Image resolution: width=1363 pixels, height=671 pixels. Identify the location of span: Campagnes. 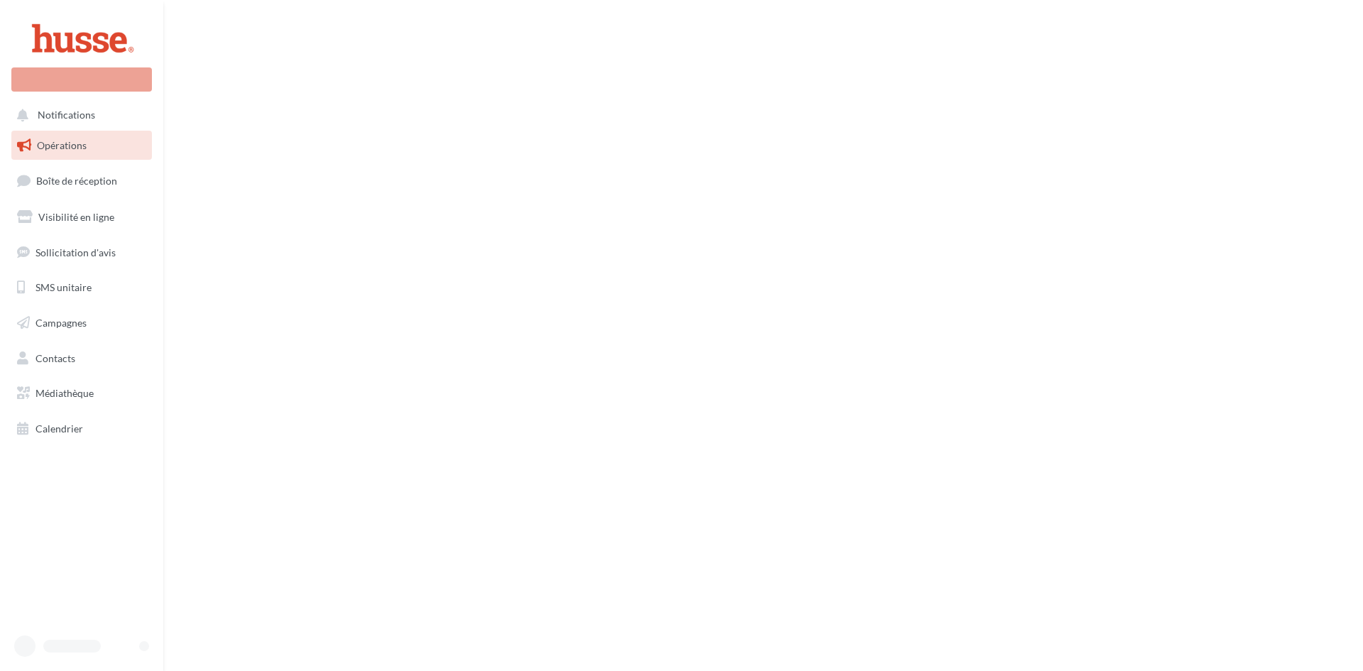
(61, 322).